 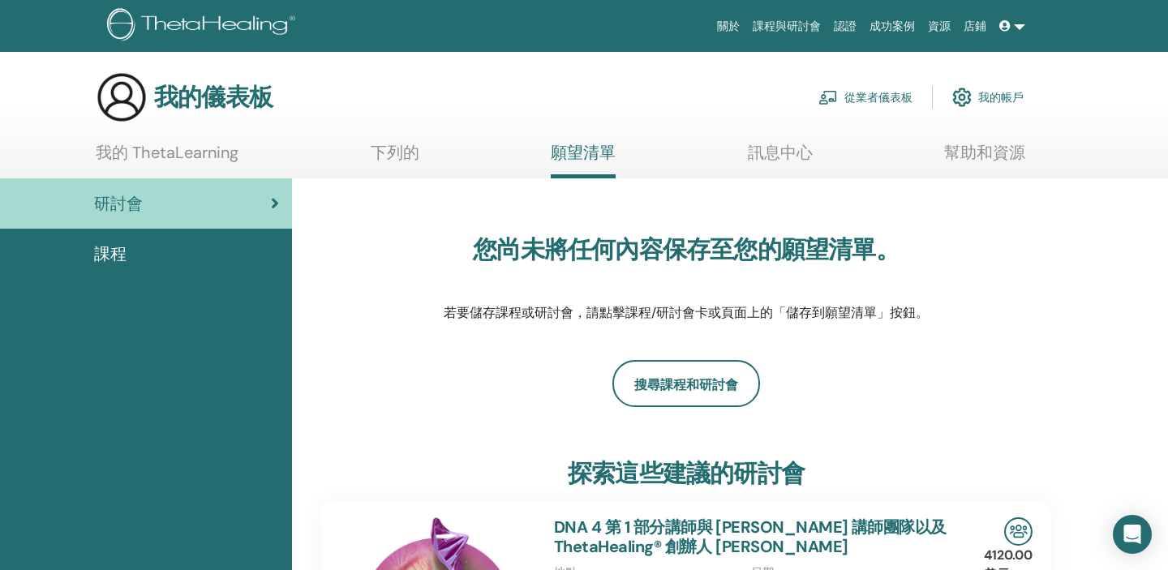 I want to click on font: 願望清單, so click(x=583, y=152).